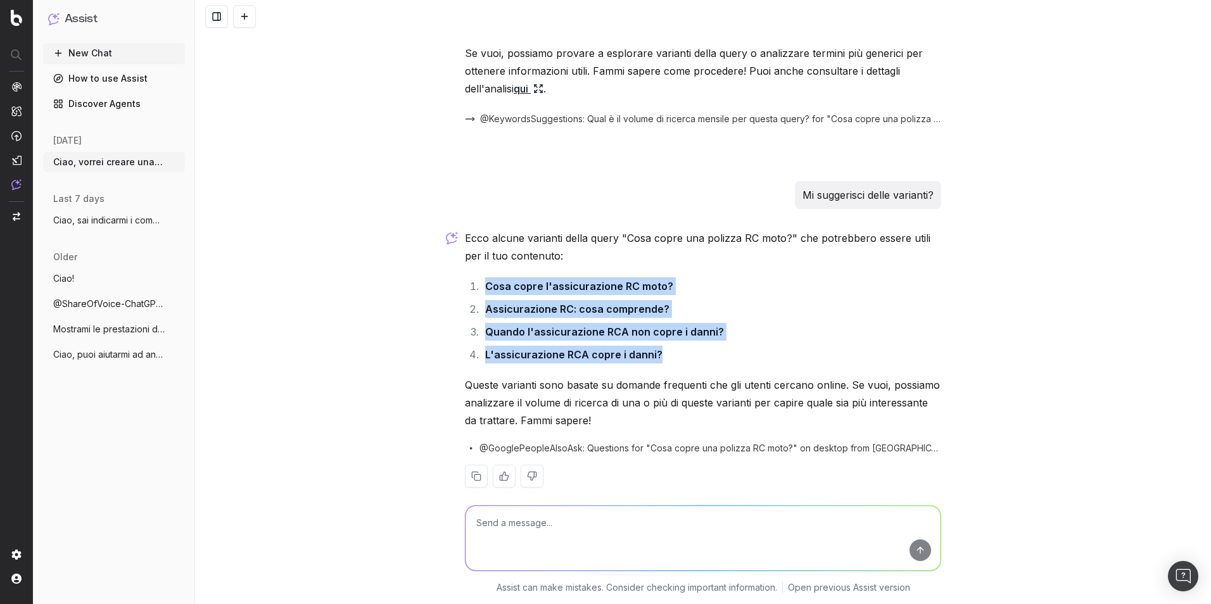 The width and height of the screenshot is (1211, 604). What do you see at coordinates (577, 309) in the screenshot?
I see `strong: Assicurazione RC: cosa comprende?` at bounding box center [577, 309].